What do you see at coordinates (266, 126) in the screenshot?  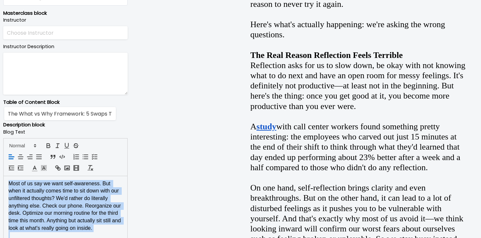 I see `a: study` at bounding box center [266, 126].